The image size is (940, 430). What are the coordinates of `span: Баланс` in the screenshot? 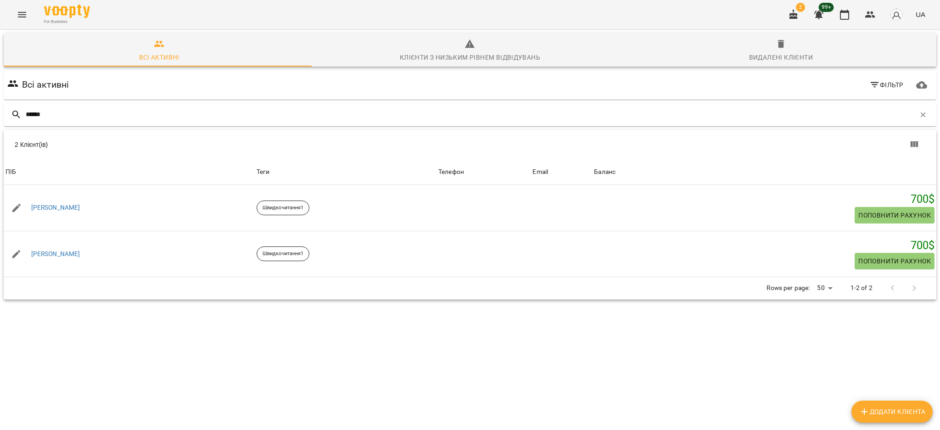 It's located at (764, 172).